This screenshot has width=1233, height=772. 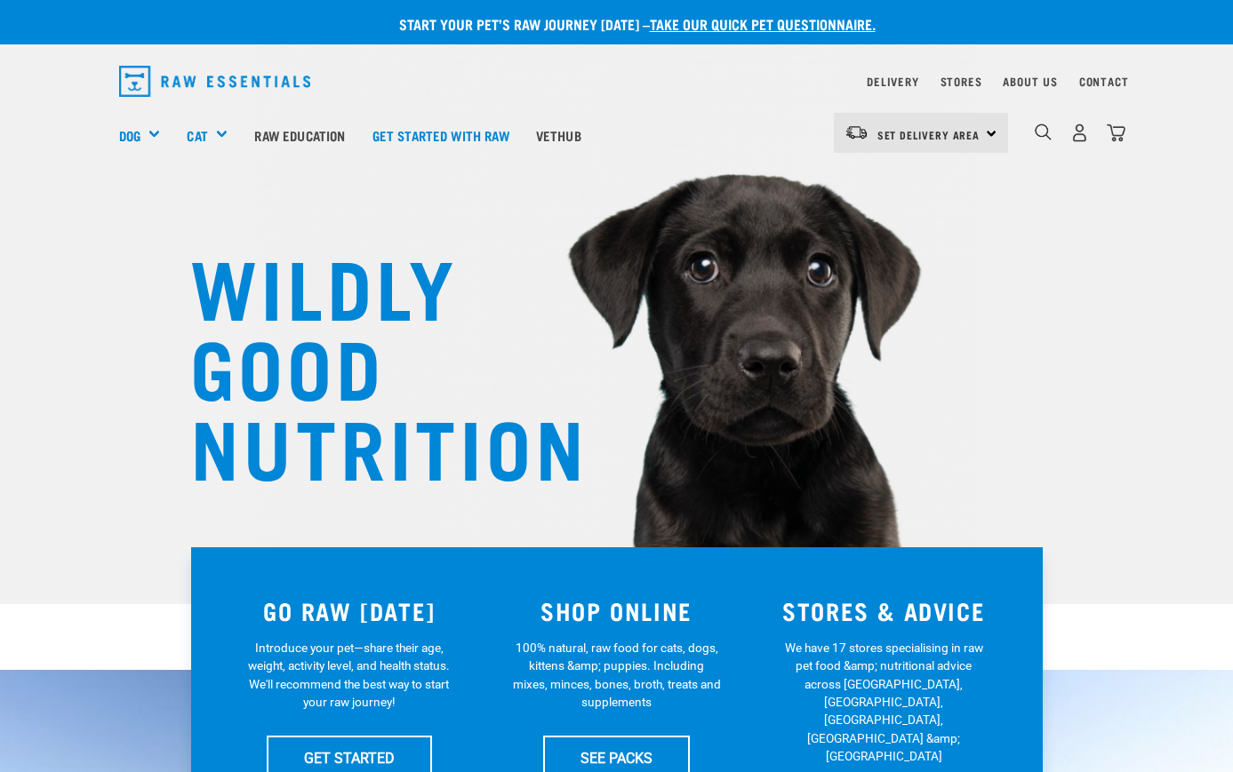 I want to click on img: user.png, so click(x=1079, y=132).